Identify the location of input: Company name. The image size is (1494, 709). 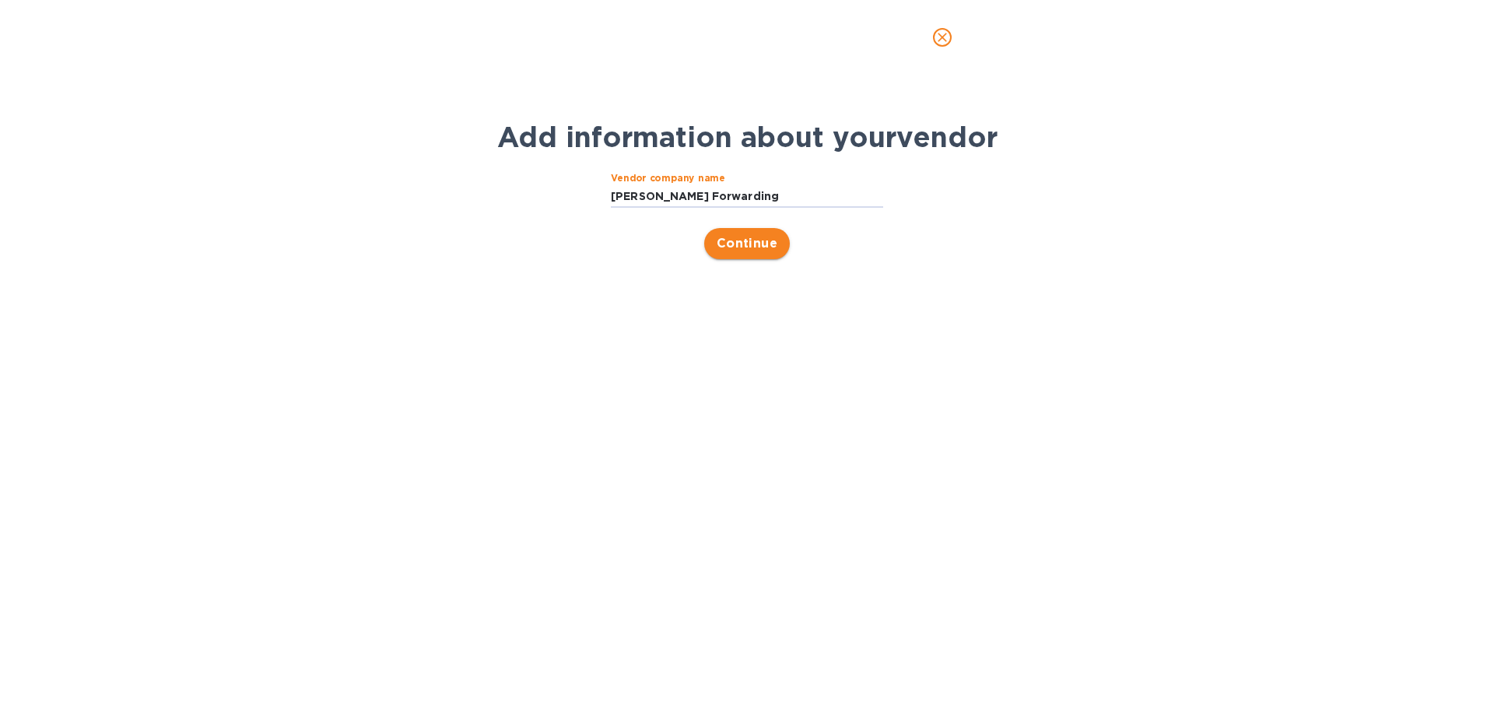
(747, 197).